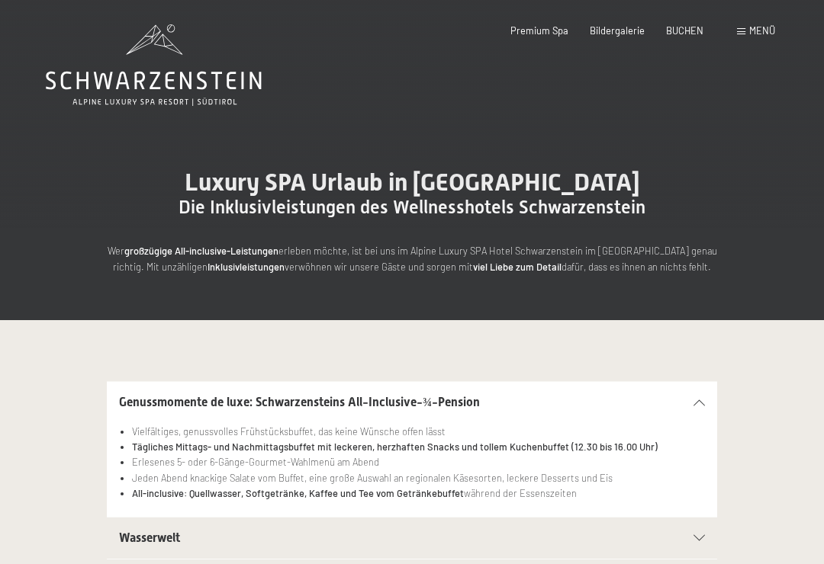 This screenshot has height=564, width=824. What do you see at coordinates (418, 493) in the screenshot?
I see `li: während der Essenszeiten` at bounding box center [418, 493].